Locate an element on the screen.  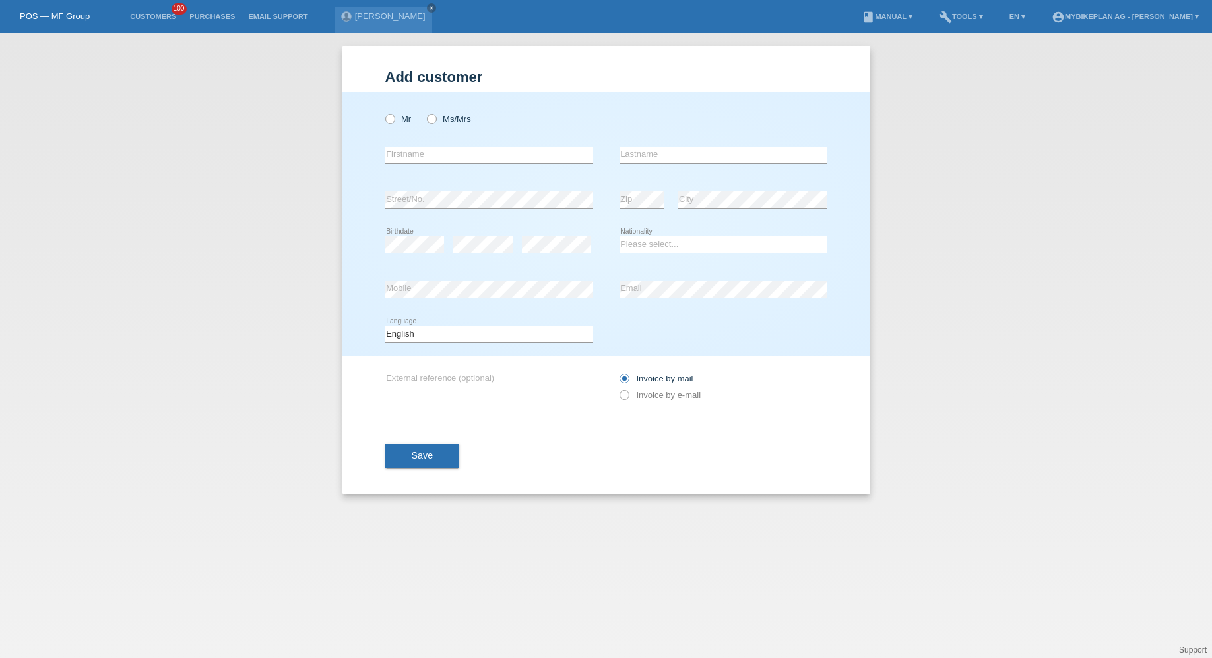
a: EN ▾ is located at coordinates (1017, 16).